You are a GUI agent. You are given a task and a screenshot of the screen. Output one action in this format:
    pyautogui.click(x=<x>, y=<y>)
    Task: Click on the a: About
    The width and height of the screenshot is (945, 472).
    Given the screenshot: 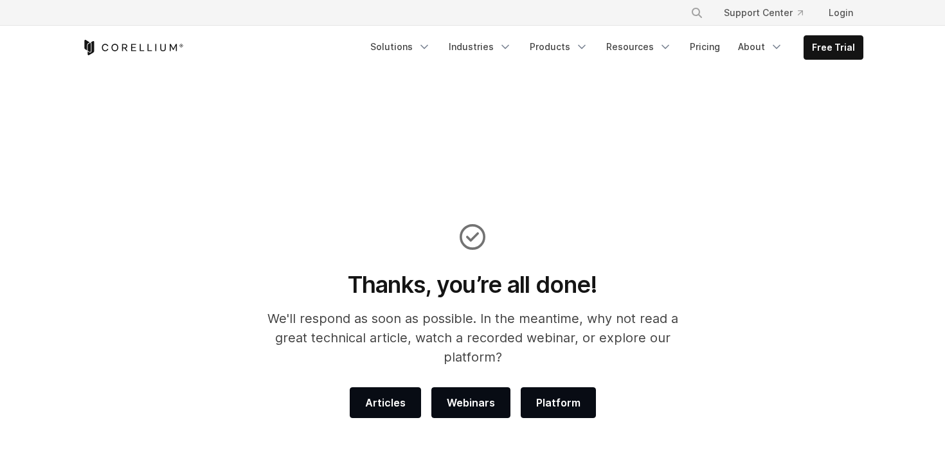 What is the action you would take?
    pyautogui.click(x=760, y=47)
    